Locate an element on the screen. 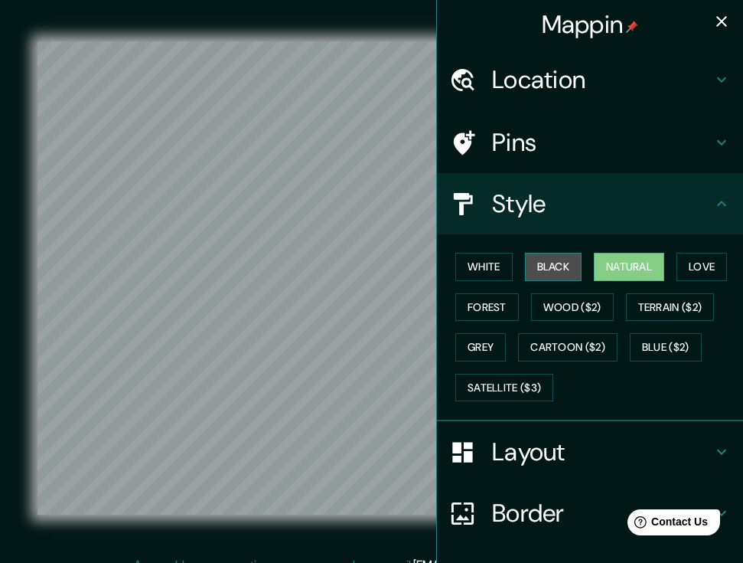 The image size is (743, 563). h4: Style is located at coordinates (603, 204).